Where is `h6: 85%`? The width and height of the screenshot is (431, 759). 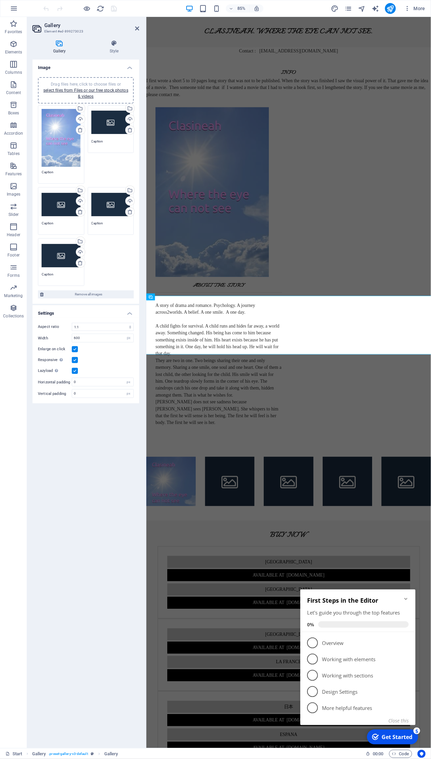
h6: 85% is located at coordinates (241, 8).